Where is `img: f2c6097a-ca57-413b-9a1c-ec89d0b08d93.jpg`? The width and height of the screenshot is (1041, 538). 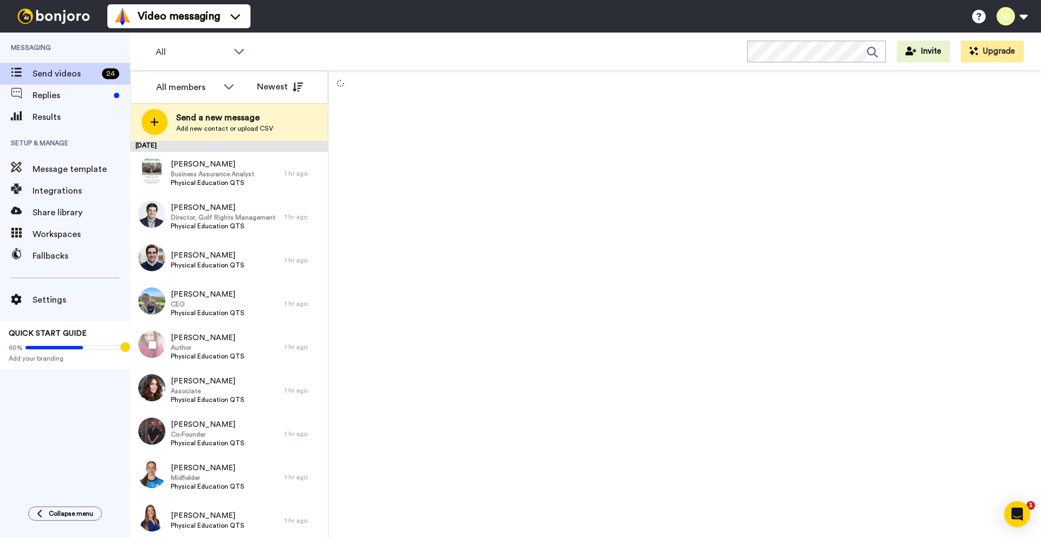 img: f2c6097a-ca57-413b-9a1c-ec89d0b08d93.jpg is located at coordinates (152, 214).